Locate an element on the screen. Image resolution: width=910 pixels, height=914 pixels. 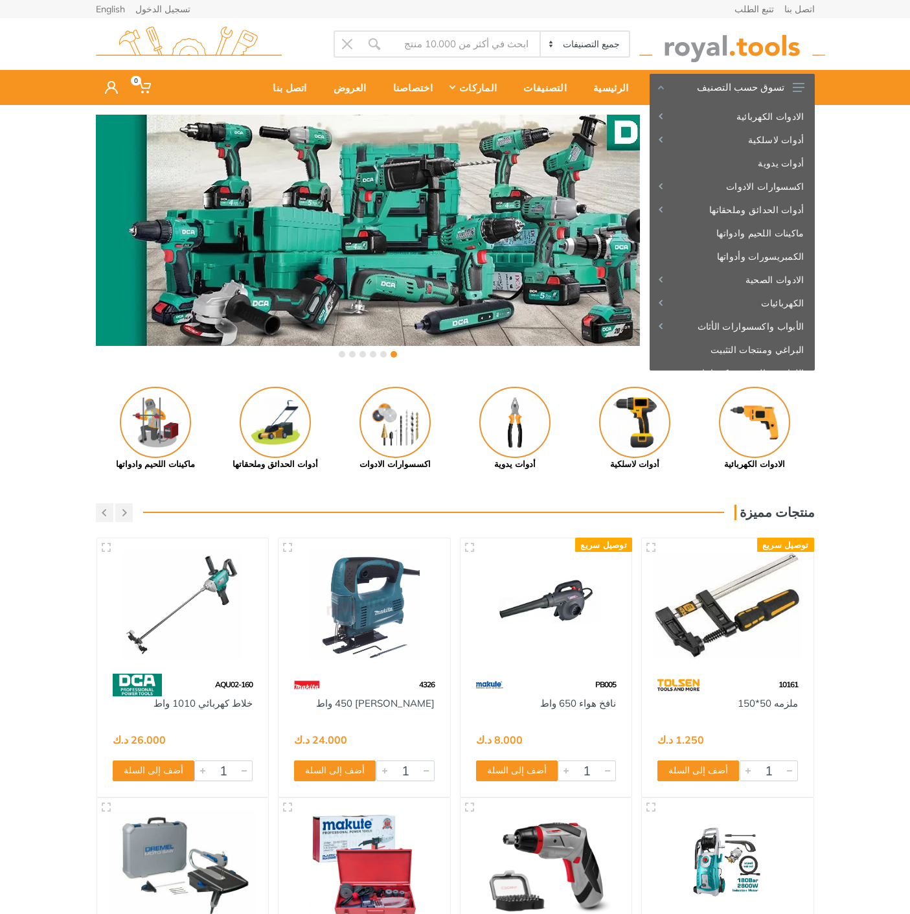
span: 4326 is located at coordinates (427, 684).